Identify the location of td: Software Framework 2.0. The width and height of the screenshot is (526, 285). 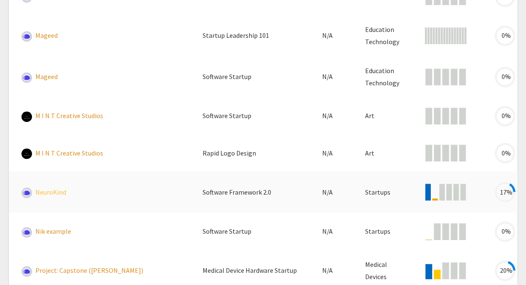
(250, 192).